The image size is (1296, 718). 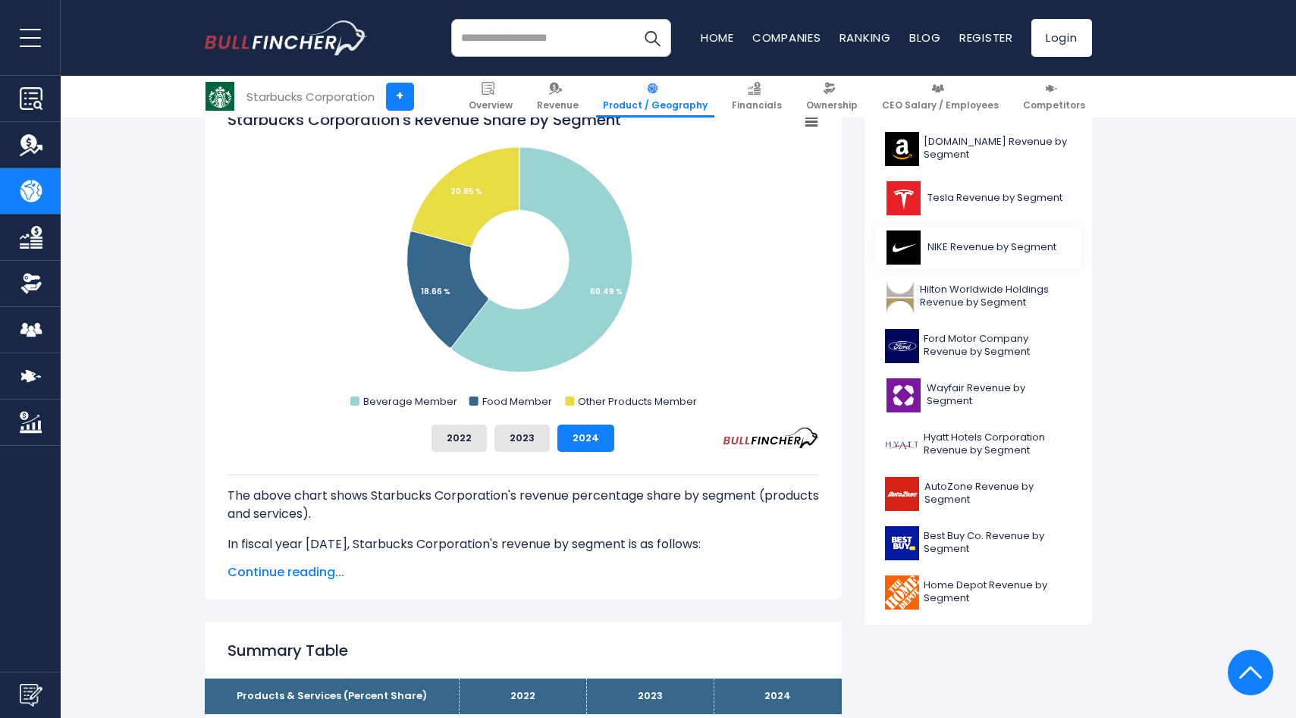 What do you see at coordinates (997, 543) in the screenshot?
I see `span: Best Buy Co. Revenue by Segment` at bounding box center [997, 543].